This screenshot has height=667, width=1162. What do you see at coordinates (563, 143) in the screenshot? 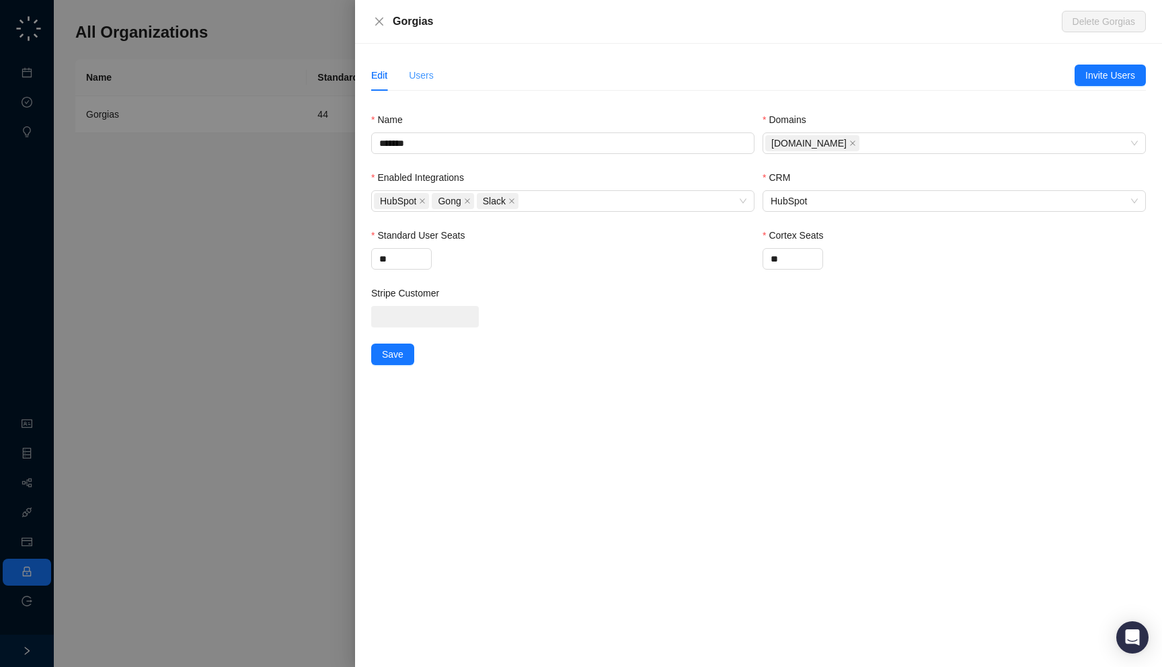
I see `input: Name` at bounding box center [563, 143].